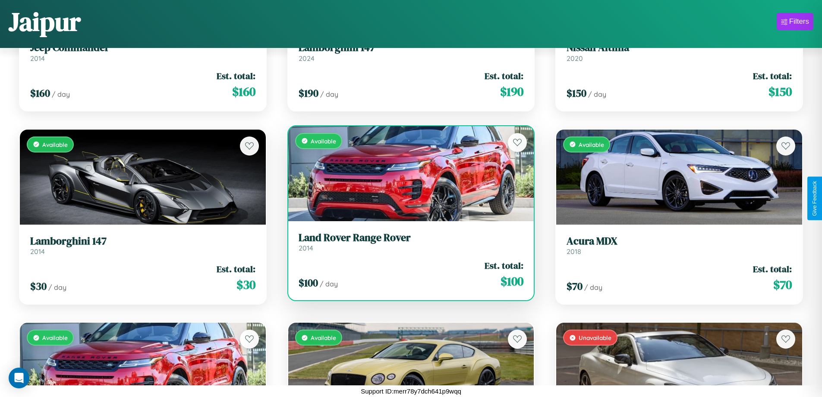 Image resolution: width=822 pixels, height=397 pixels. Describe the element at coordinates (143, 47) in the screenshot. I see `h3: Jeep Commander` at that location.